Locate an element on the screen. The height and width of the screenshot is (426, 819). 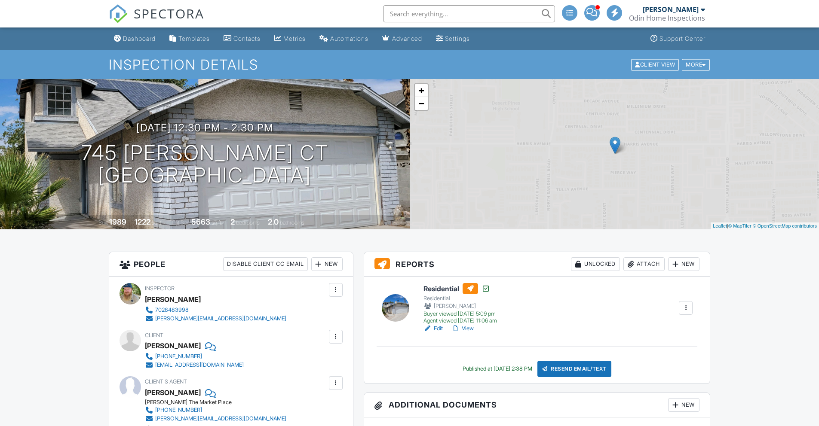
h3: People is located at coordinates (231, 264).